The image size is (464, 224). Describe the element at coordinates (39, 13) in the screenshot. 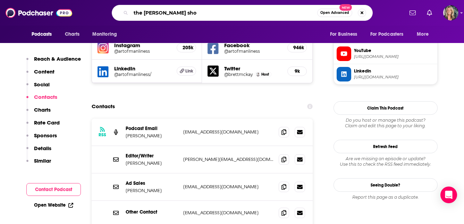

I see `img: Podchaser - Follow, Share and Rate Podcasts` at that location.